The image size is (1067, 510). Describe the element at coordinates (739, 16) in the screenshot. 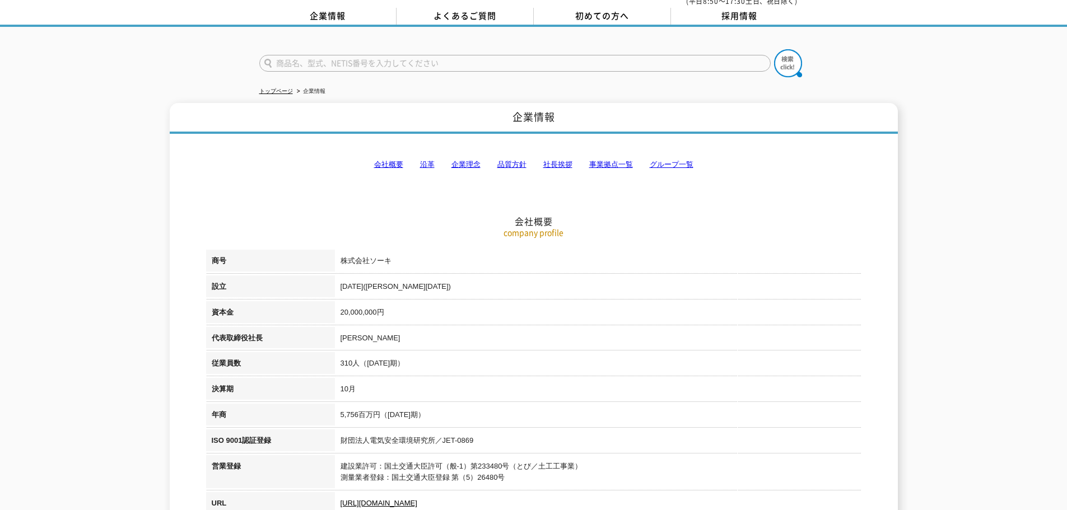

I see `a: 採用情報` at that location.